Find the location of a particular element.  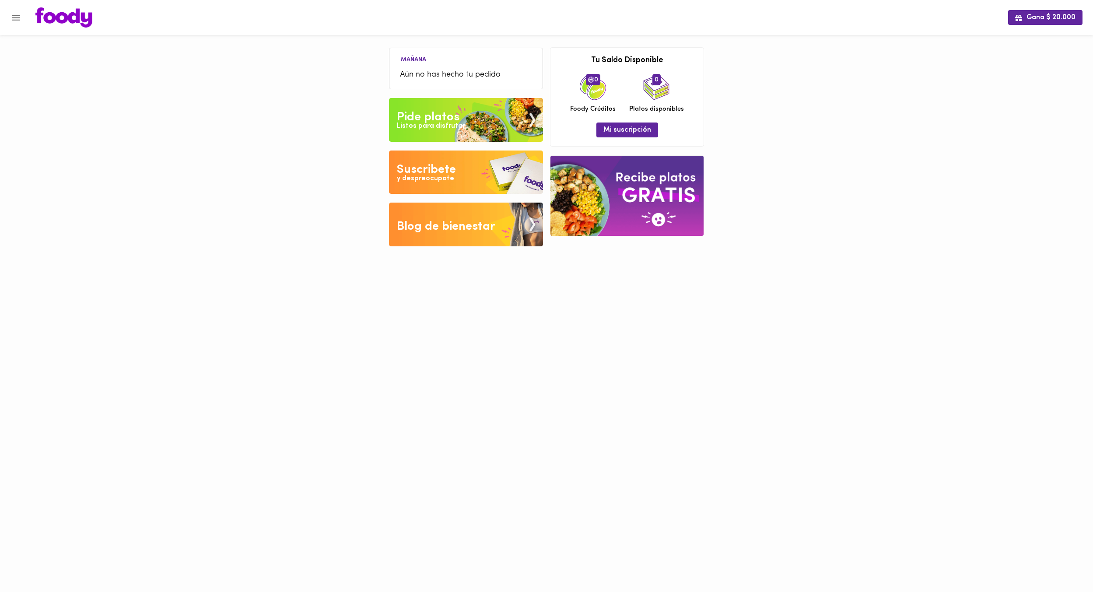

img: referral-banner.png is located at coordinates (627, 196).